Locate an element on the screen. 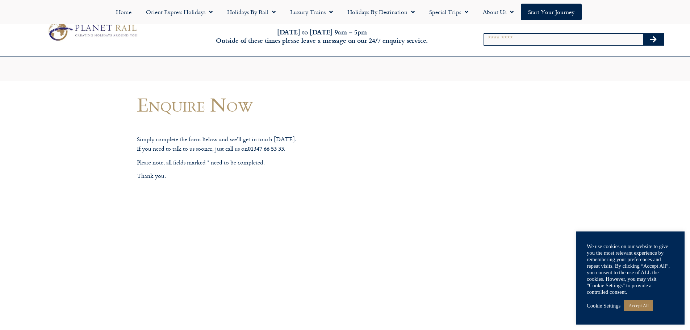 Image resolution: width=690 pixels, height=330 pixels. a: Holidays by Rail is located at coordinates (251, 12).